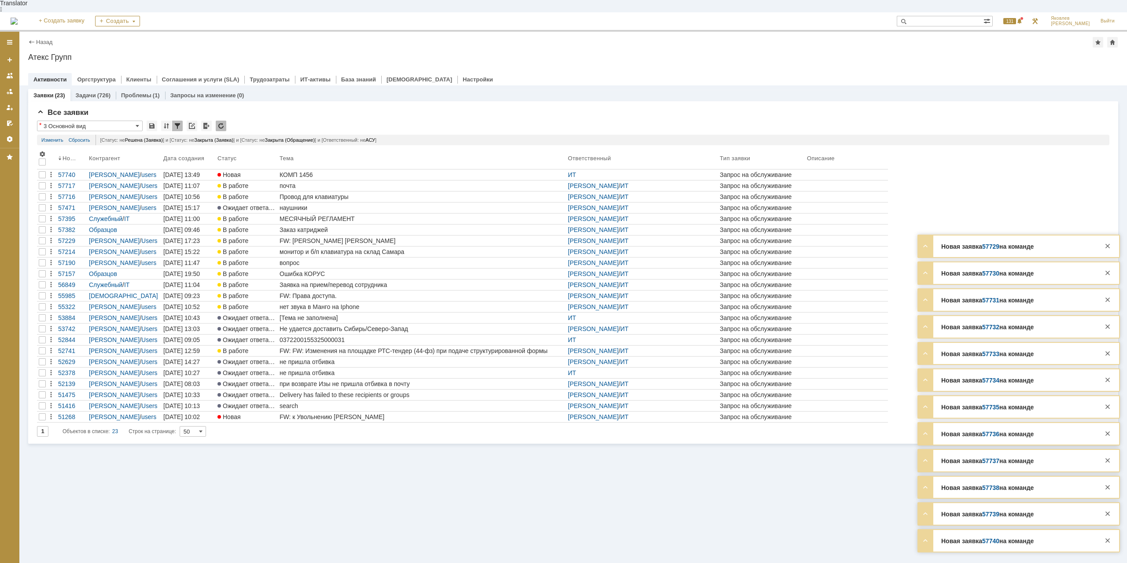 The width and height of the screenshot is (1127, 563). Describe the element at coordinates (422, 263) in the screenshot. I see `div: вопрос` at that location.